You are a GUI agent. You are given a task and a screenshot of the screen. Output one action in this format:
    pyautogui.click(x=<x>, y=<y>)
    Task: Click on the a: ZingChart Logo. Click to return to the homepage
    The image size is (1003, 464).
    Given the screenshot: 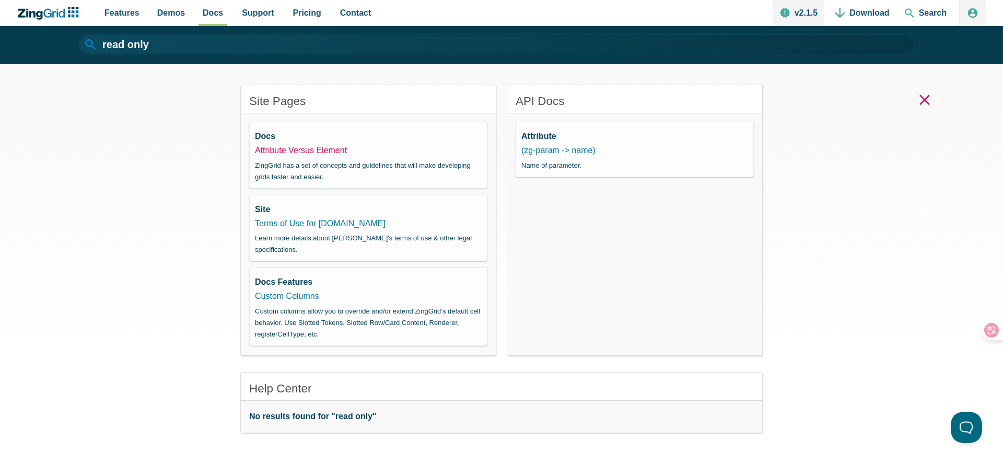 What is the action you would take?
    pyautogui.click(x=50, y=13)
    